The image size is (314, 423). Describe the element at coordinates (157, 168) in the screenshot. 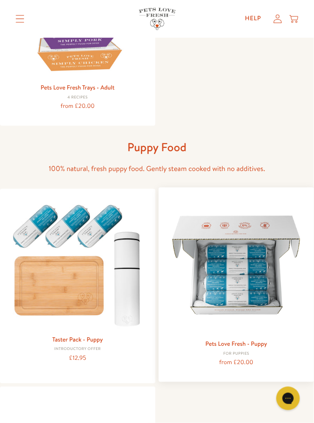

I see `span: 100% natural, fresh puppy food. Gently steam cooked with no additives.` at that location.